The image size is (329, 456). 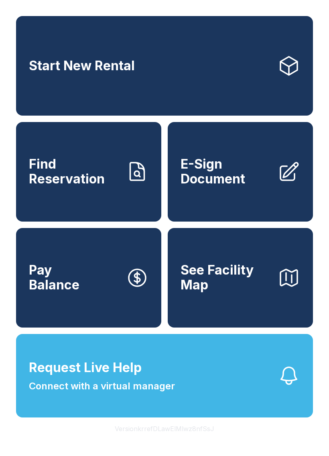 What do you see at coordinates (89, 277) in the screenshot?
I see `button: PayBalance` at bounding box center [89, 277].